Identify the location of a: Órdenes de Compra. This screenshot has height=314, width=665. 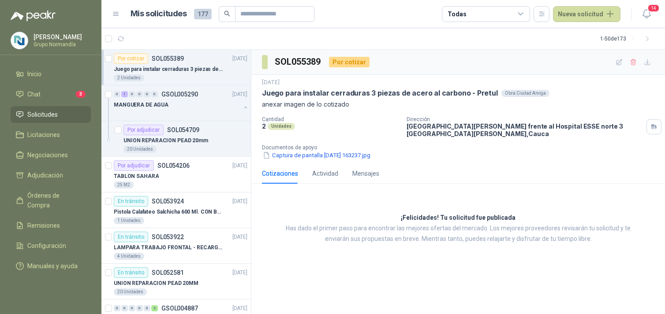
(51, 201).